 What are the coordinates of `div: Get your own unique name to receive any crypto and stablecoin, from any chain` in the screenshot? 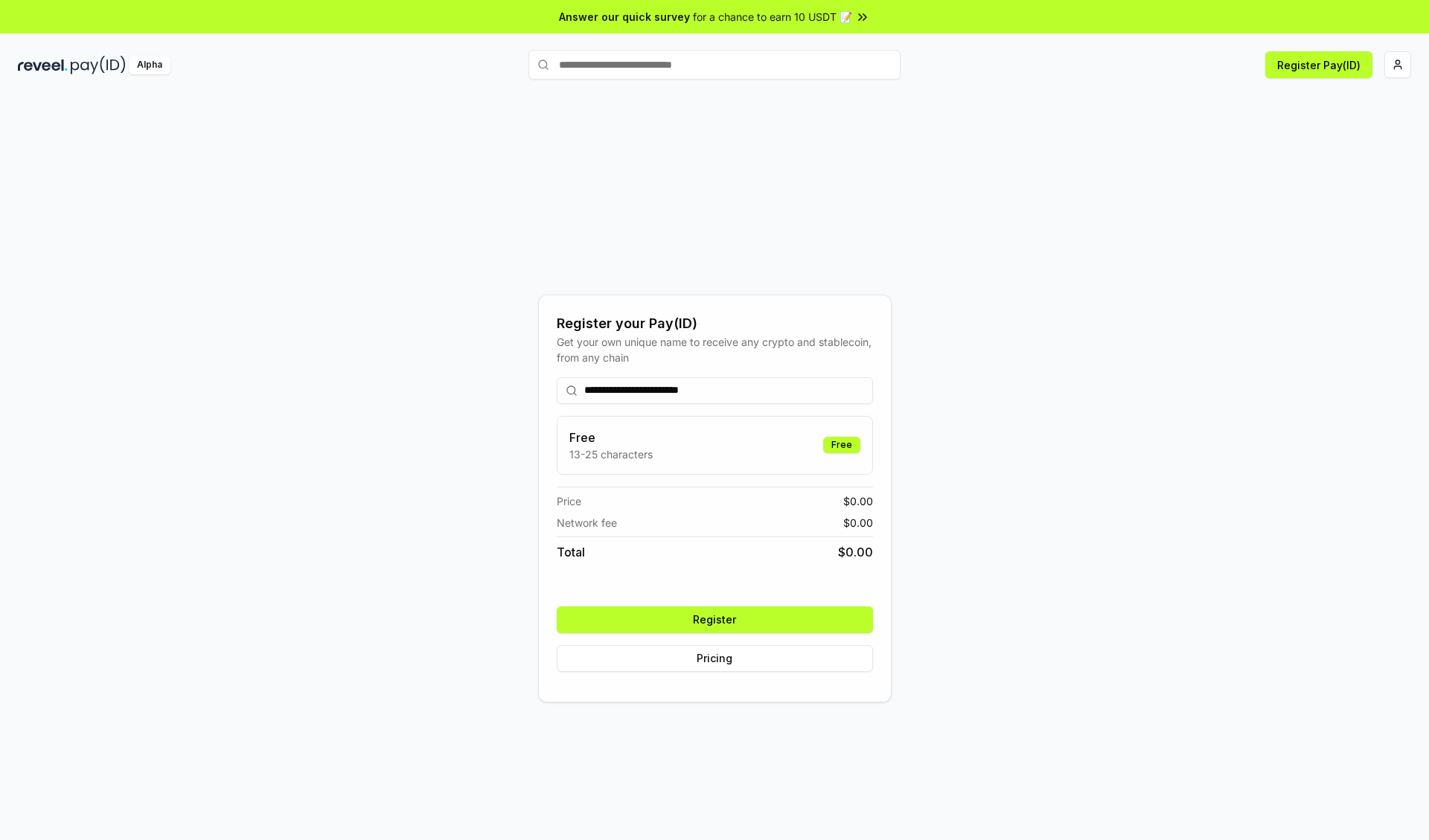 It's located at (714, 350).